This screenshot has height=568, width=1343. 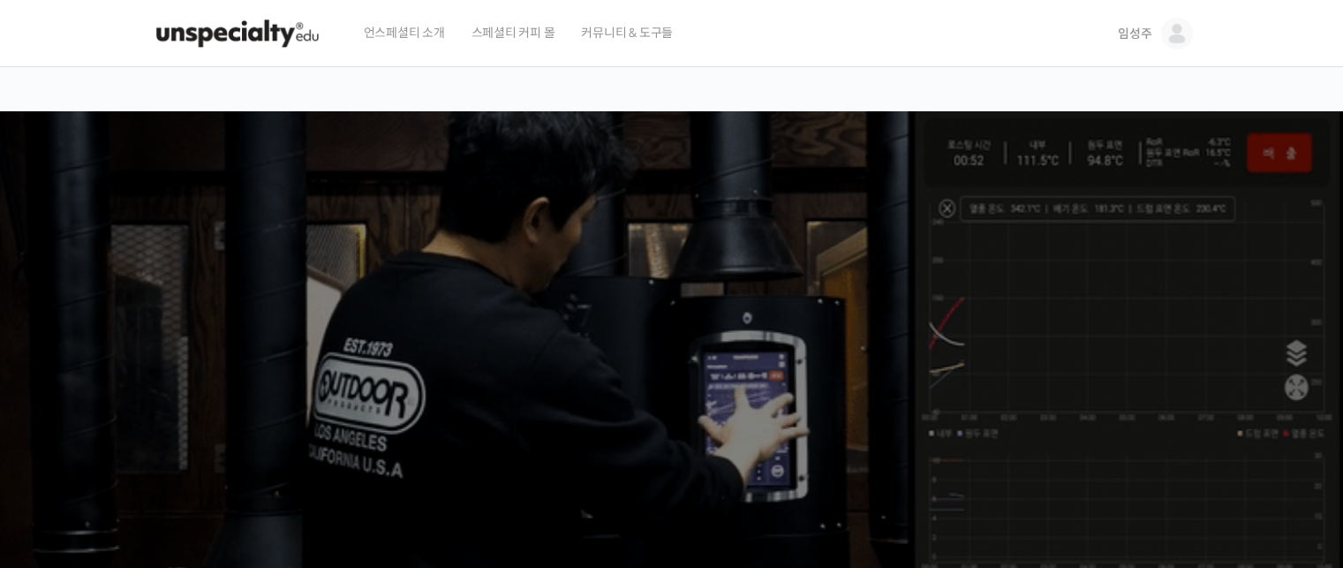 What do you see at coordinates (672, 380) in the screenshot?
I see `p: 시간과 장소에 구애받지 않고, 검증된 커리큘럼으로` at bounding box center [672, 380].